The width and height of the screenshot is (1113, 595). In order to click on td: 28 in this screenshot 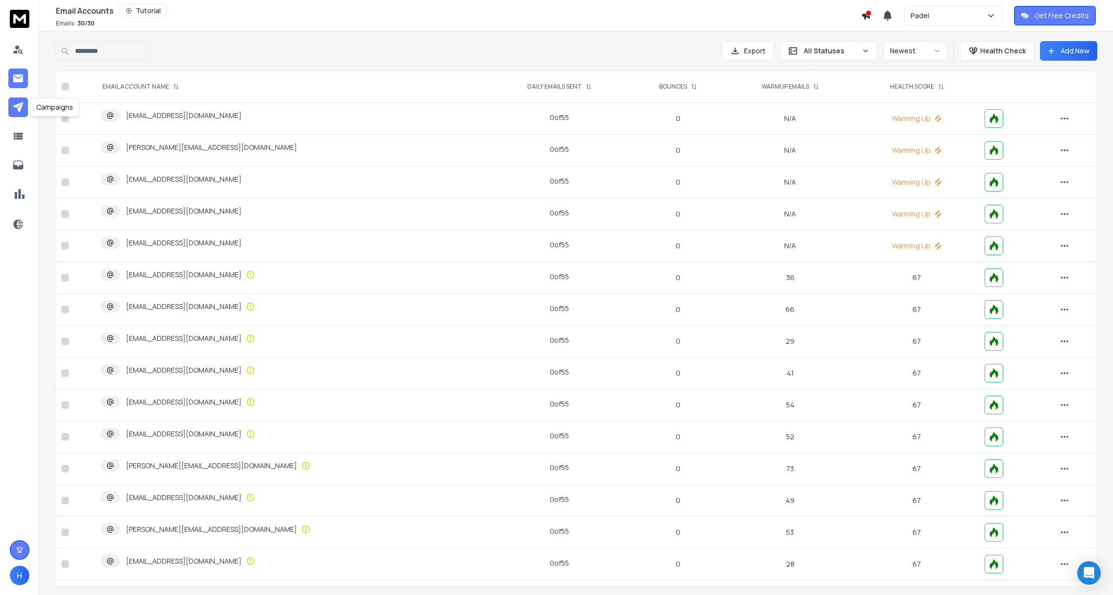, I will do `click(790, 564)`.